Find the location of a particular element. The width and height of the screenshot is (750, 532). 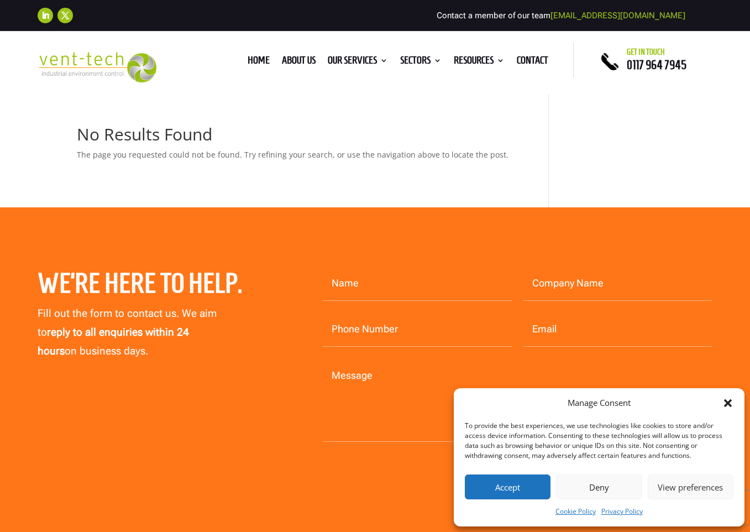

a: Contact is located at coordinates (532, 62).